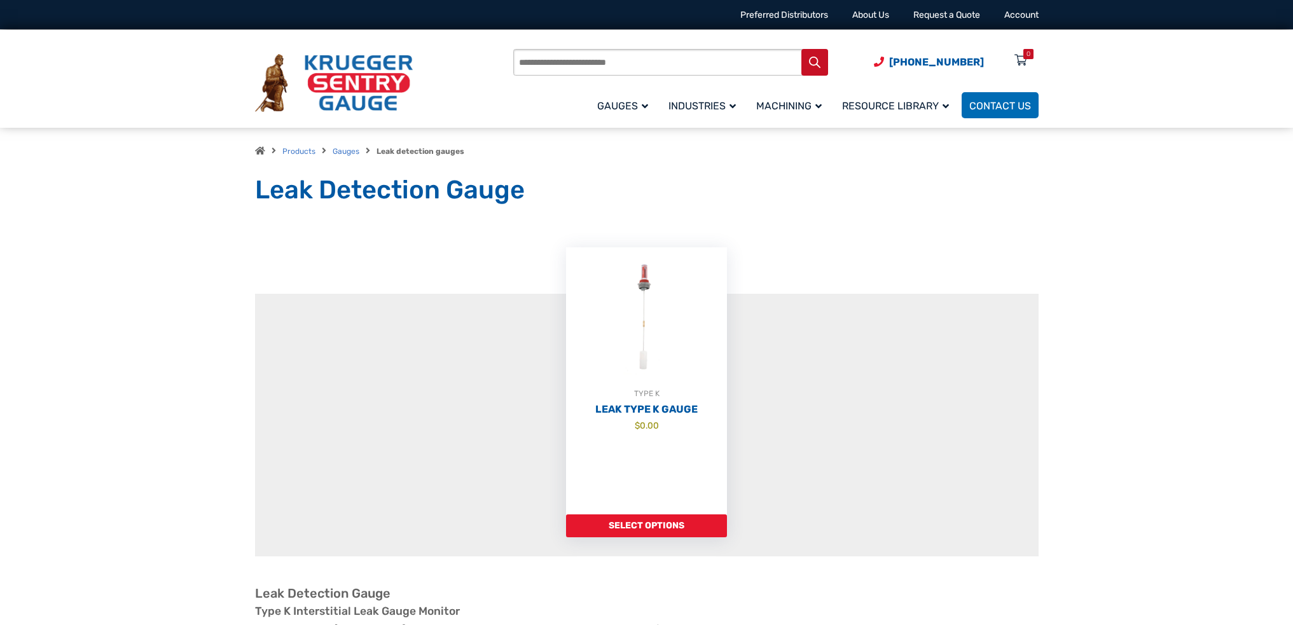  I want to click on bdi: 0.00, so click(647, 425).